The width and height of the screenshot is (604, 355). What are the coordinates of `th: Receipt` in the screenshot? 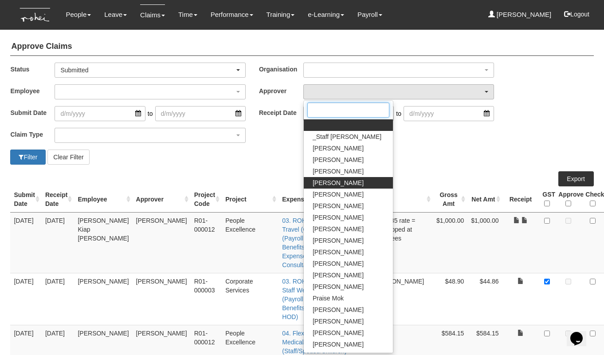 It's located at (521, 199).